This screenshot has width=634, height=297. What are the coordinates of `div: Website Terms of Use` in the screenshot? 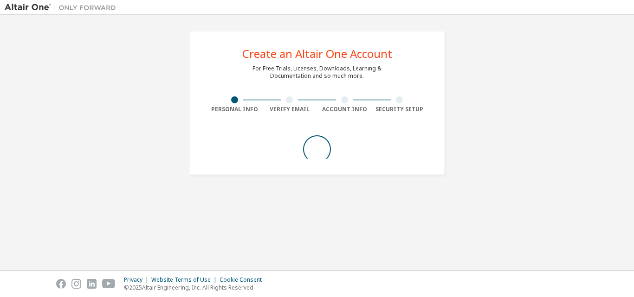 It's located at (185, 280).